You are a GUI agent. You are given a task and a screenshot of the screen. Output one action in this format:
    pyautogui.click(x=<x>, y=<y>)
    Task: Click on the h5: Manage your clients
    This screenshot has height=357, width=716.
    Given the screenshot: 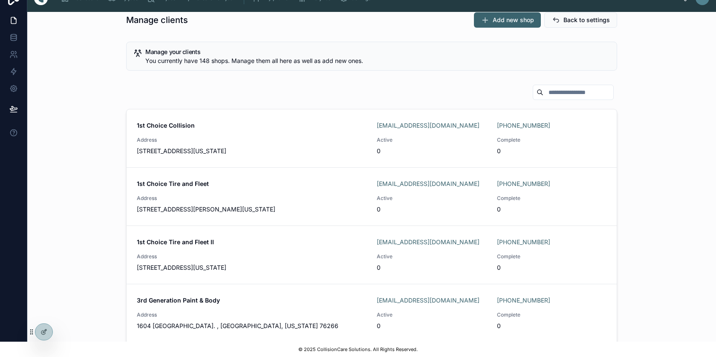 What is the action you would take?
    pyautogui.click(x=377, y=52)
    